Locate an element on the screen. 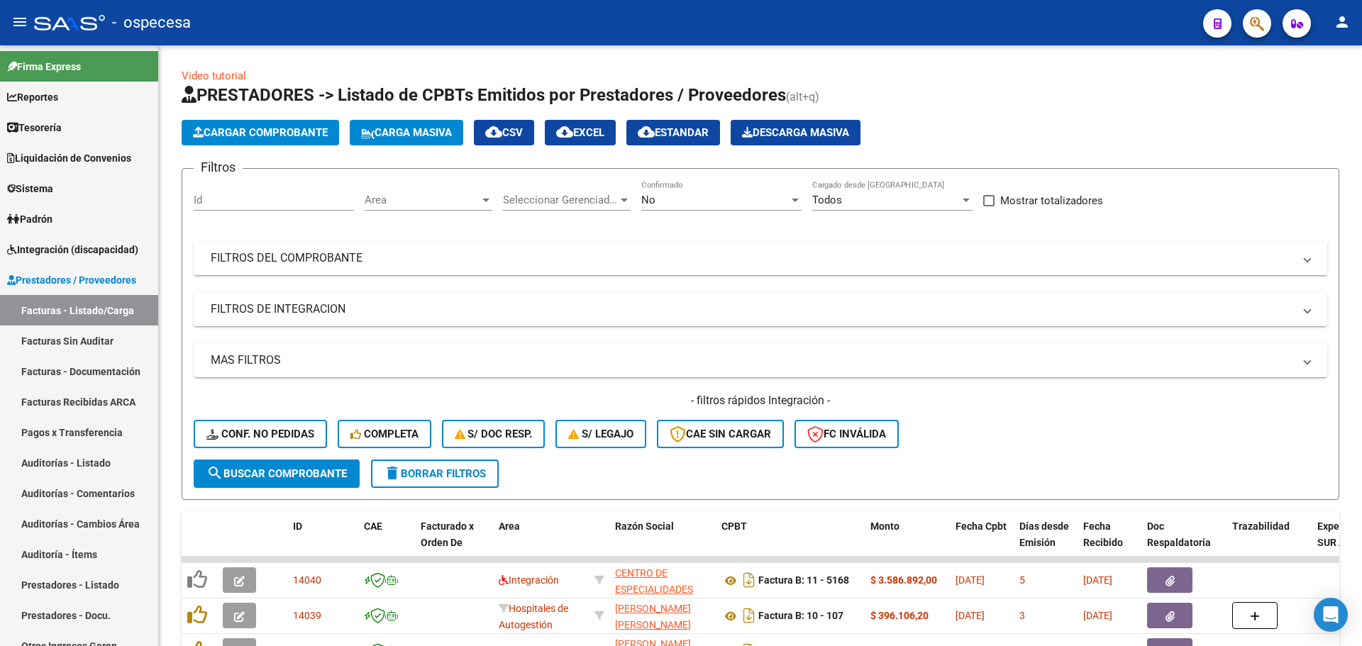 Image resolution: width=1362 pixels, height=646 pixels. button: CSV is located at coordinates (504, 133).